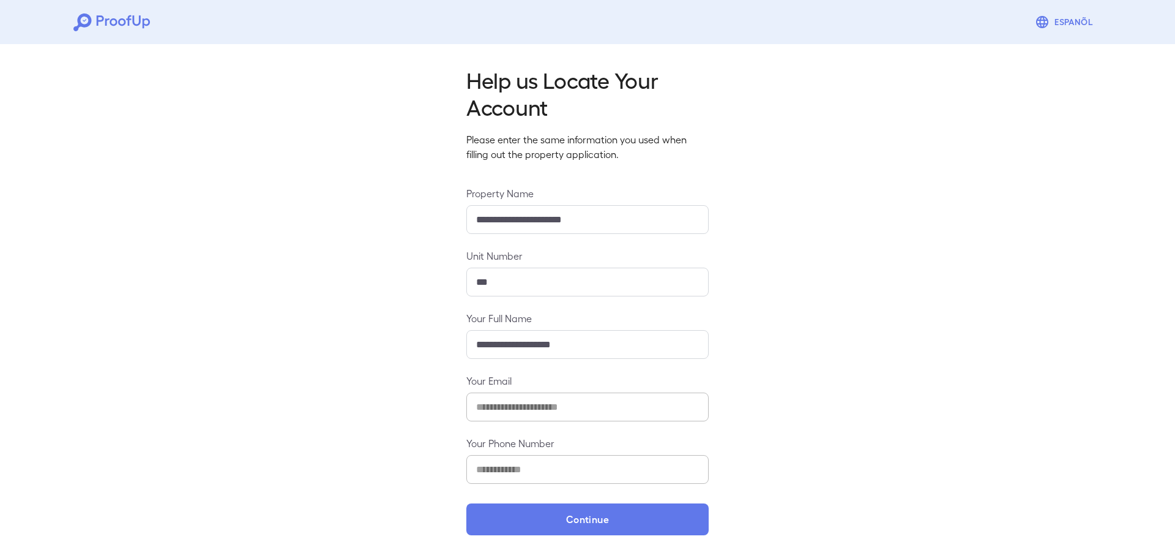 This screenshot has height=558, width=1175. I want to click on label: Unit Number, so click(588, 255).